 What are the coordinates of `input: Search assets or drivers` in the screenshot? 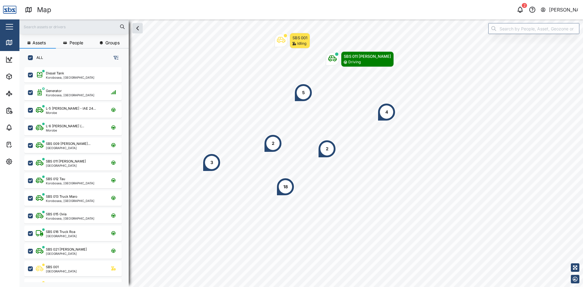 It's located at (74, 27).